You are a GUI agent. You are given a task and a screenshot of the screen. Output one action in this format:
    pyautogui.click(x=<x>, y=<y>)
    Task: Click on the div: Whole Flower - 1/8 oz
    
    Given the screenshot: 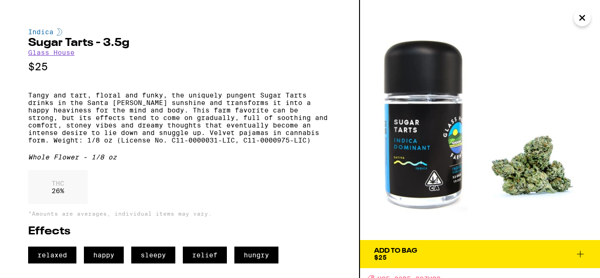 What is the action you would take?
    pyautogui.click(x=179, y=157)
    